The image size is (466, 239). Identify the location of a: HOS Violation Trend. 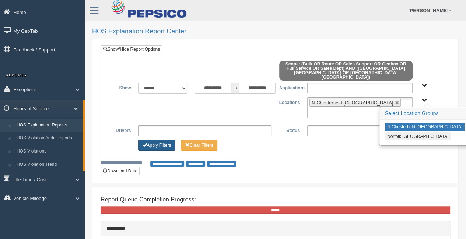
(48, 165).